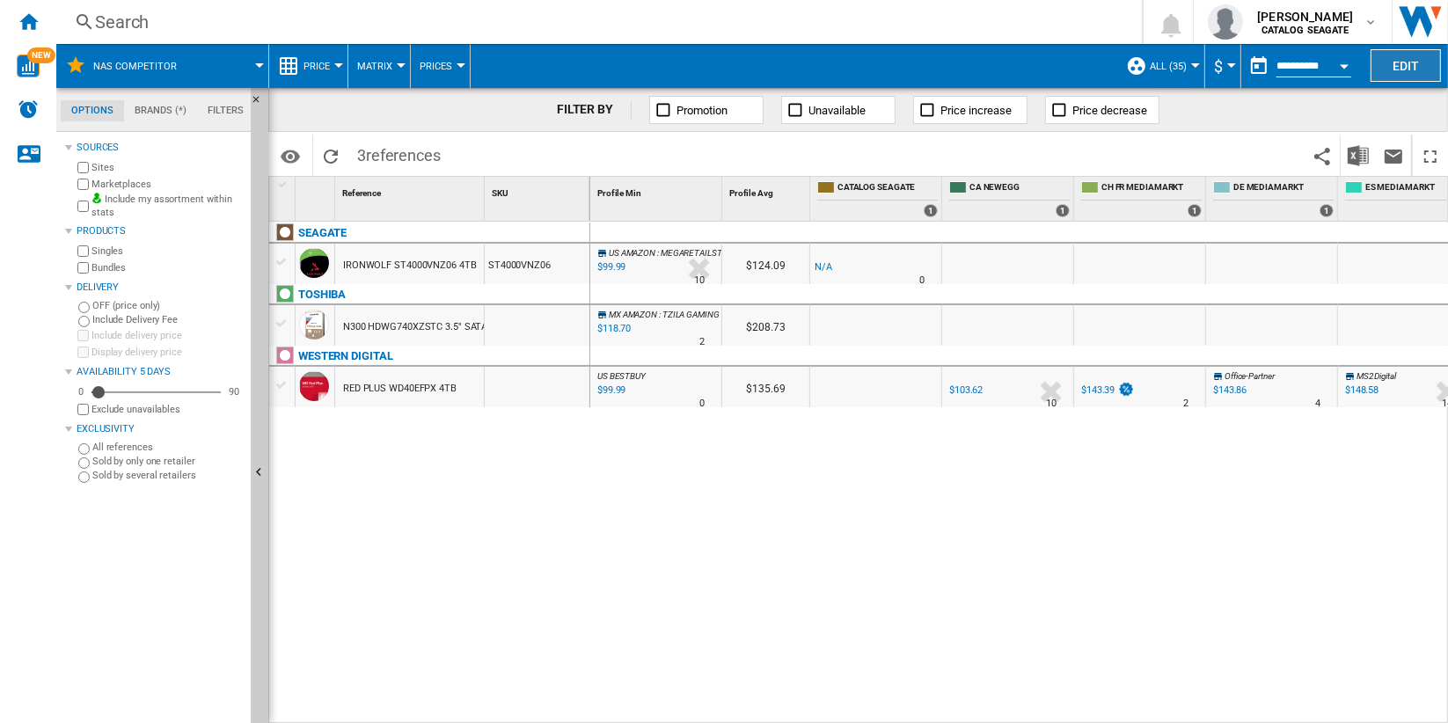 This screenshot has height=723, width=1448. What do you see at coordinates (322, 295) in the screenshot?
I see `div: Click to filter on that brand` at bounding box center [322, 295].